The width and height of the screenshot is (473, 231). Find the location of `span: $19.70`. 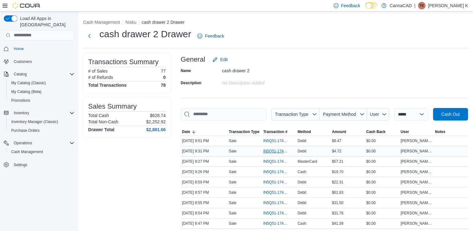

span: $19.70 is located at coordinates (338, 172).